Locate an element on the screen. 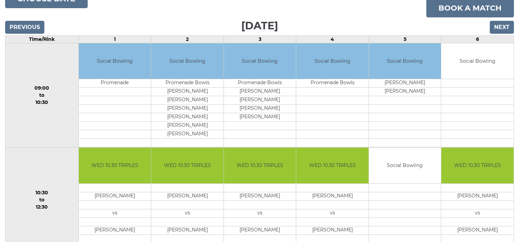  td: Time/Rink is located at coordinates (42, 39).